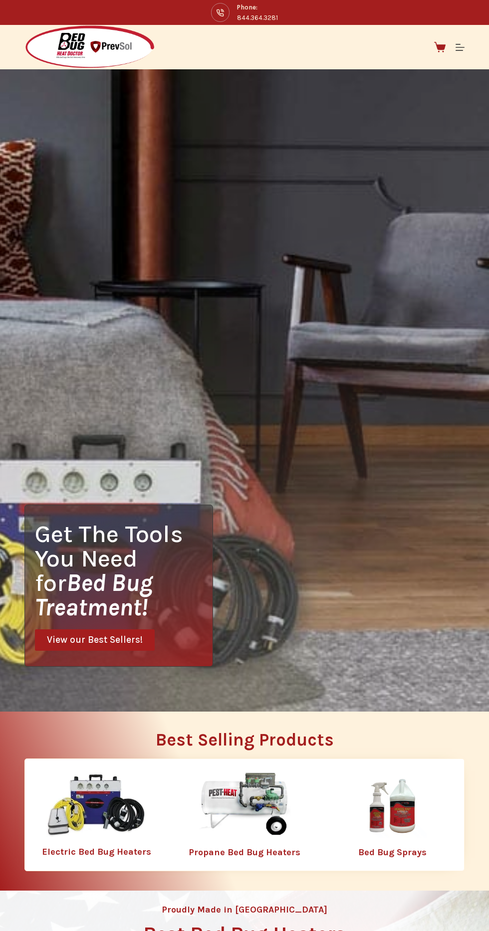 This screenshot has height=931, width=489. Describe the element at coordinates (460, 47) in the screenshot. I see `button: Menu` at that location.